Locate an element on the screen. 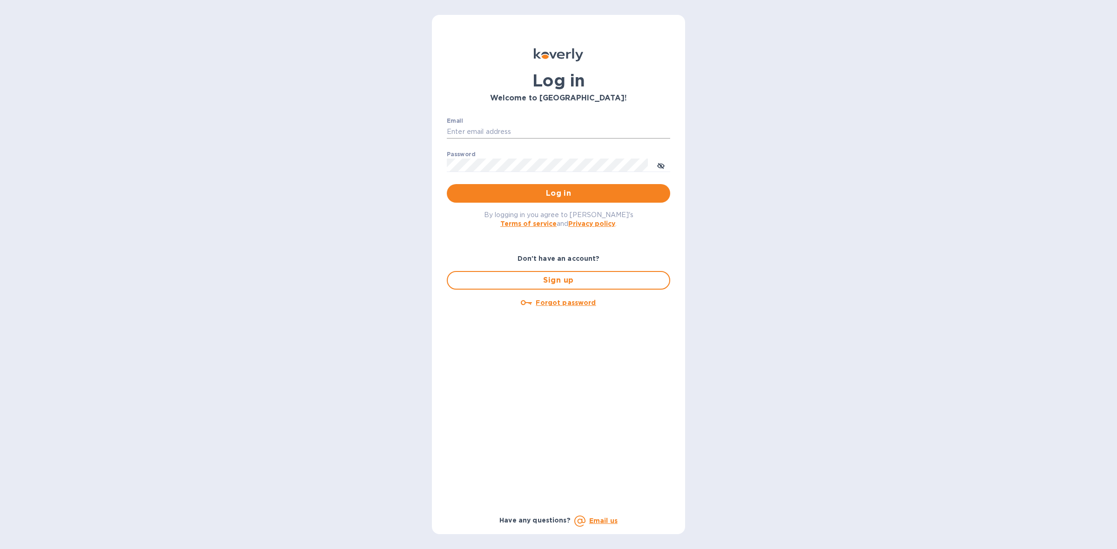 The image size is (1117, 549). img: Koverly is located at coordinates (558, 55).